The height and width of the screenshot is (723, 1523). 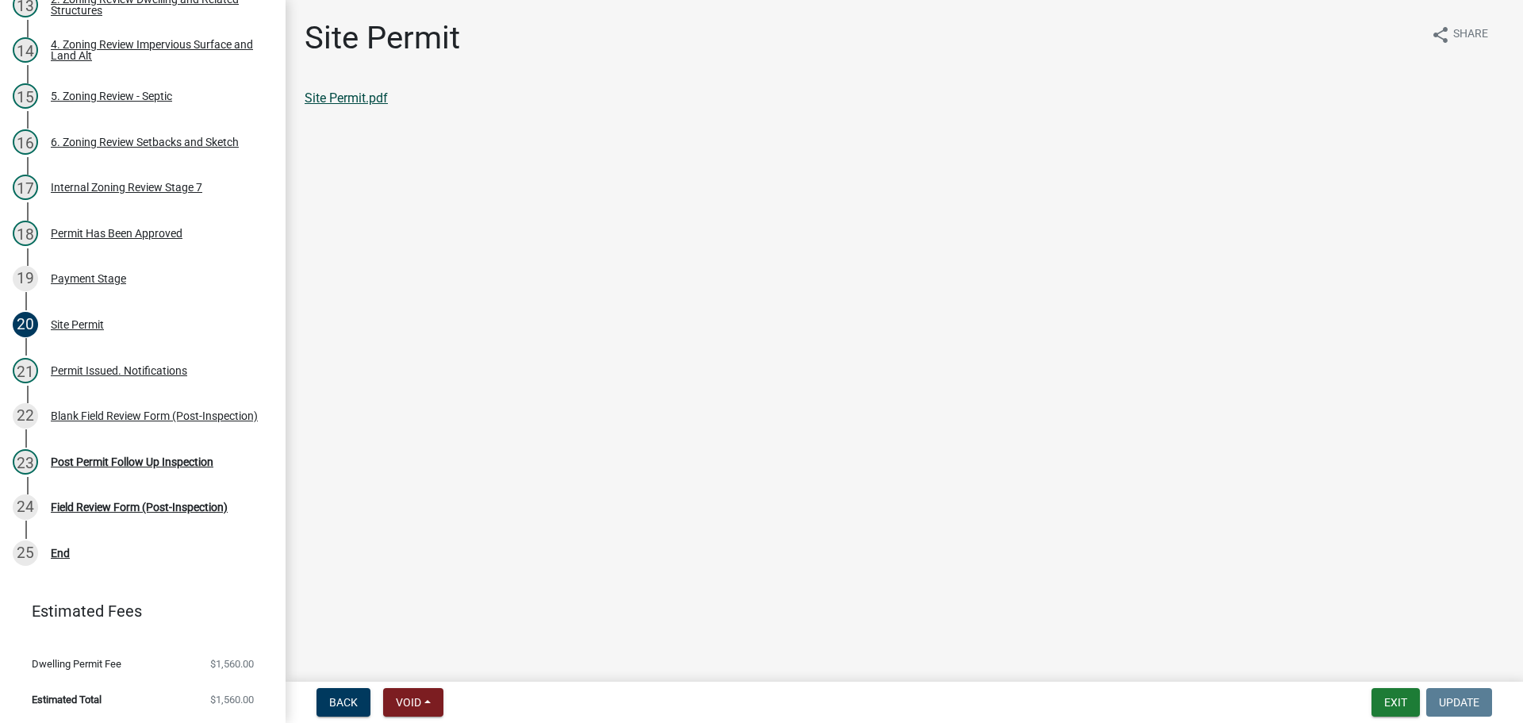 What do you see at coordinates (77, 324) in the screenshot?
I see `div: Site Permit` at bounding box center [77, 324].